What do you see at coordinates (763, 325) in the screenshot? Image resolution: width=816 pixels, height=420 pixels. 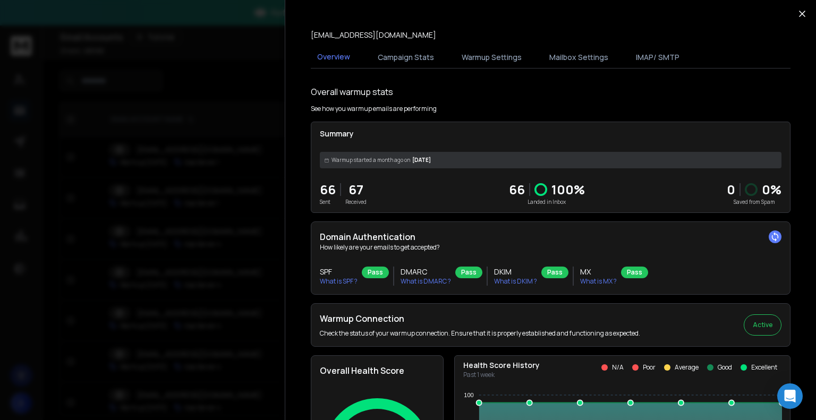 I see `button: Active` at bounding box center [763, 325].